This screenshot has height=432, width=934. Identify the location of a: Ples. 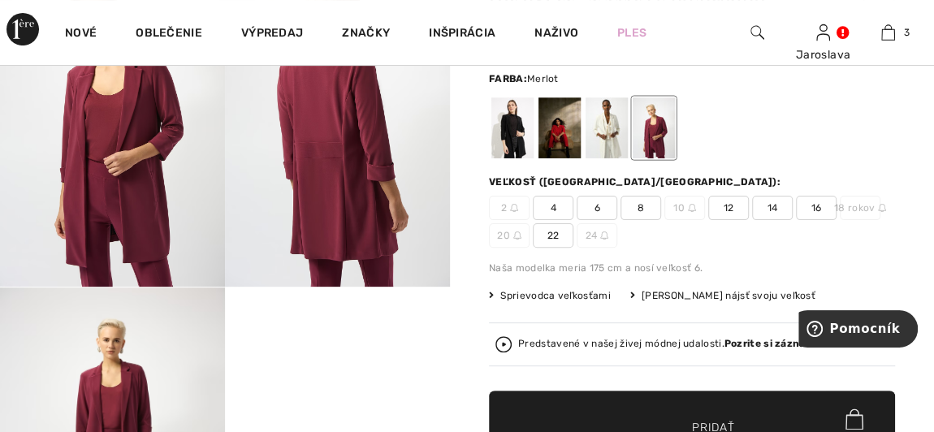
(632, 32).